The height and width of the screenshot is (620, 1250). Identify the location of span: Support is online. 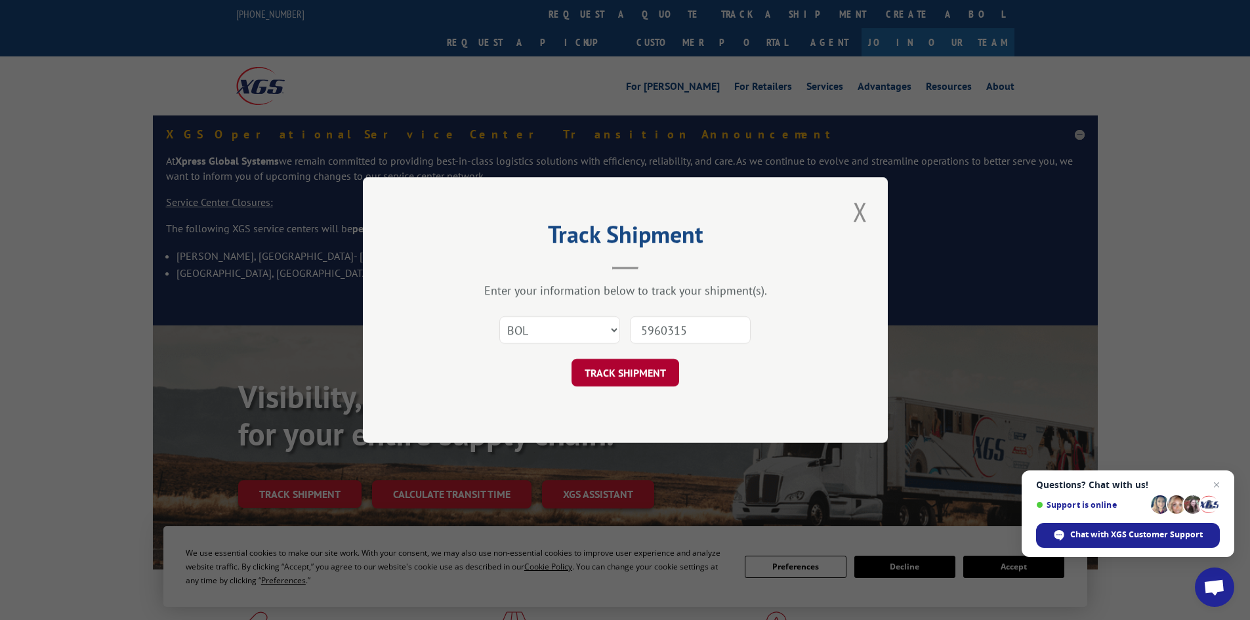
(1091, 505).